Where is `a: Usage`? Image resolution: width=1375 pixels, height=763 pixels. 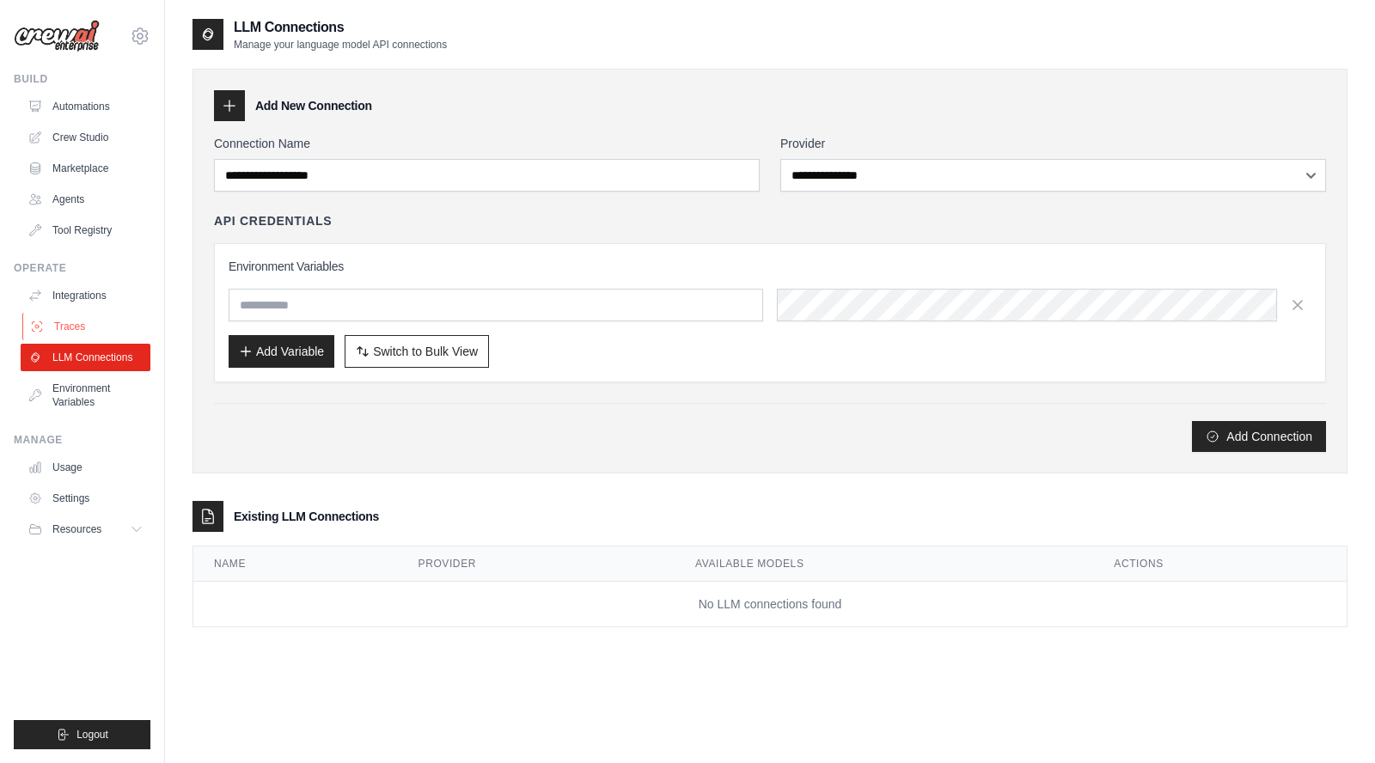
a: Usage is located at coordinates (85, 467).